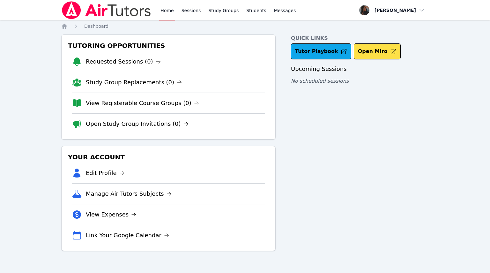 The height and width of the screenshot is (273, 490). Describe the element at coordinates (106, 10) in the screenshot. I see `img: Air Tutors` at that location.